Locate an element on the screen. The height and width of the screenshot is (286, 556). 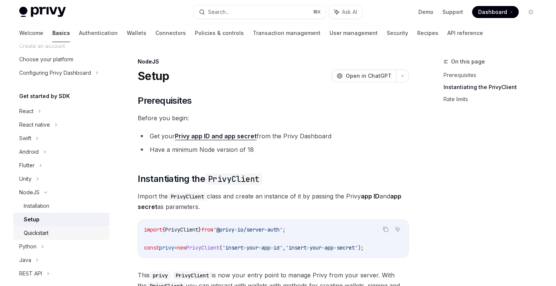
a: Connectors is located at coordinates (170, 33).